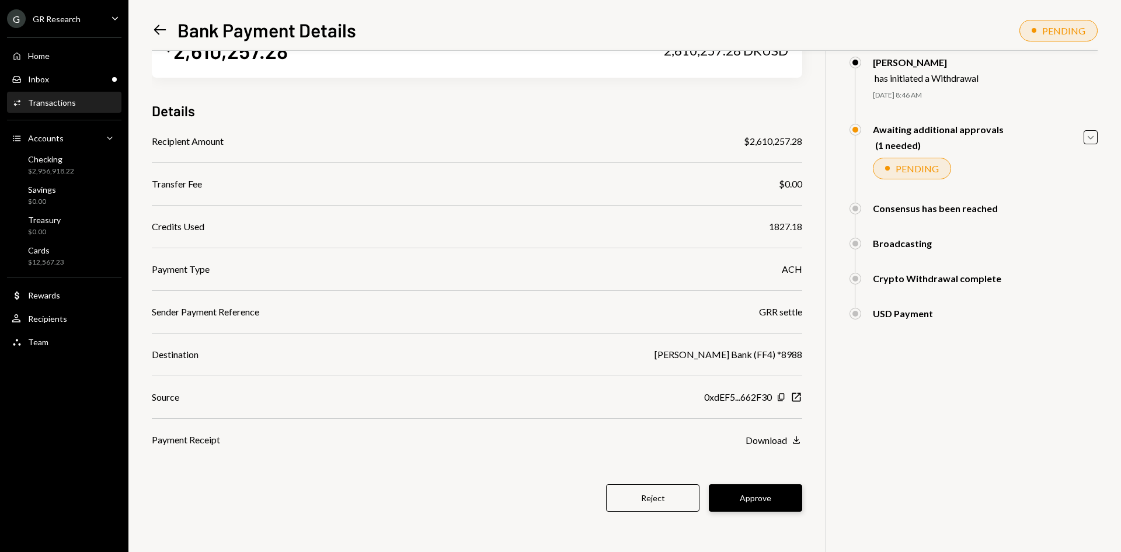 The height and width of the screenshot is (552, 1121). I want to click on div: $2,956,918.22, so click(51, 171).